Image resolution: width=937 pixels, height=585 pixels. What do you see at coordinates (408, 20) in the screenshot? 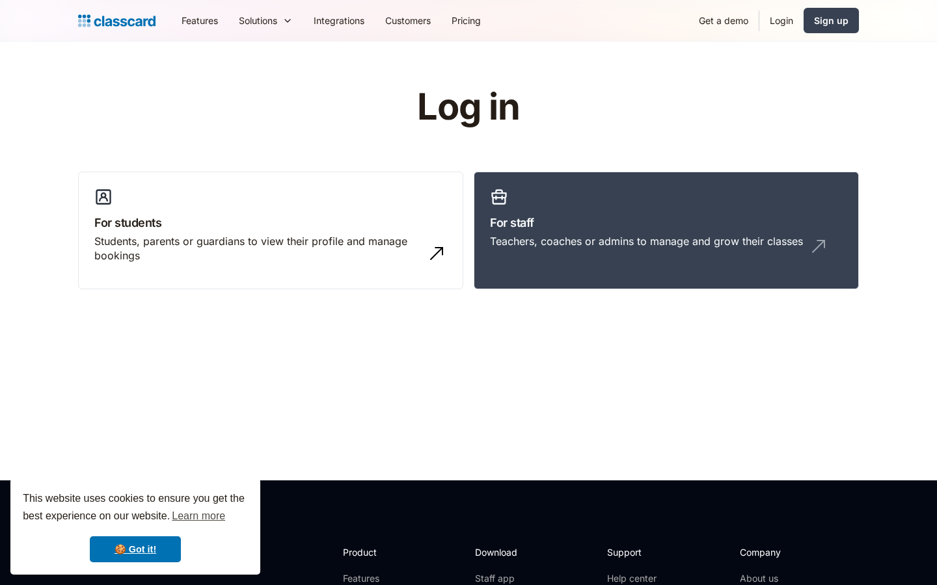
I see `a: Customers` at bounding box center [408, 20].